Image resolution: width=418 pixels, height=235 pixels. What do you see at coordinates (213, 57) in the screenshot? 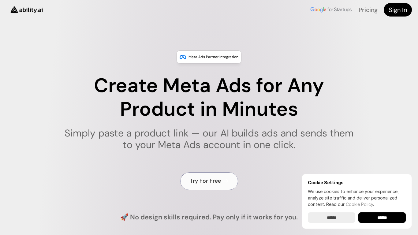
I see `p: Meta Ads Partner Integration` at bounding box center [213, 57].